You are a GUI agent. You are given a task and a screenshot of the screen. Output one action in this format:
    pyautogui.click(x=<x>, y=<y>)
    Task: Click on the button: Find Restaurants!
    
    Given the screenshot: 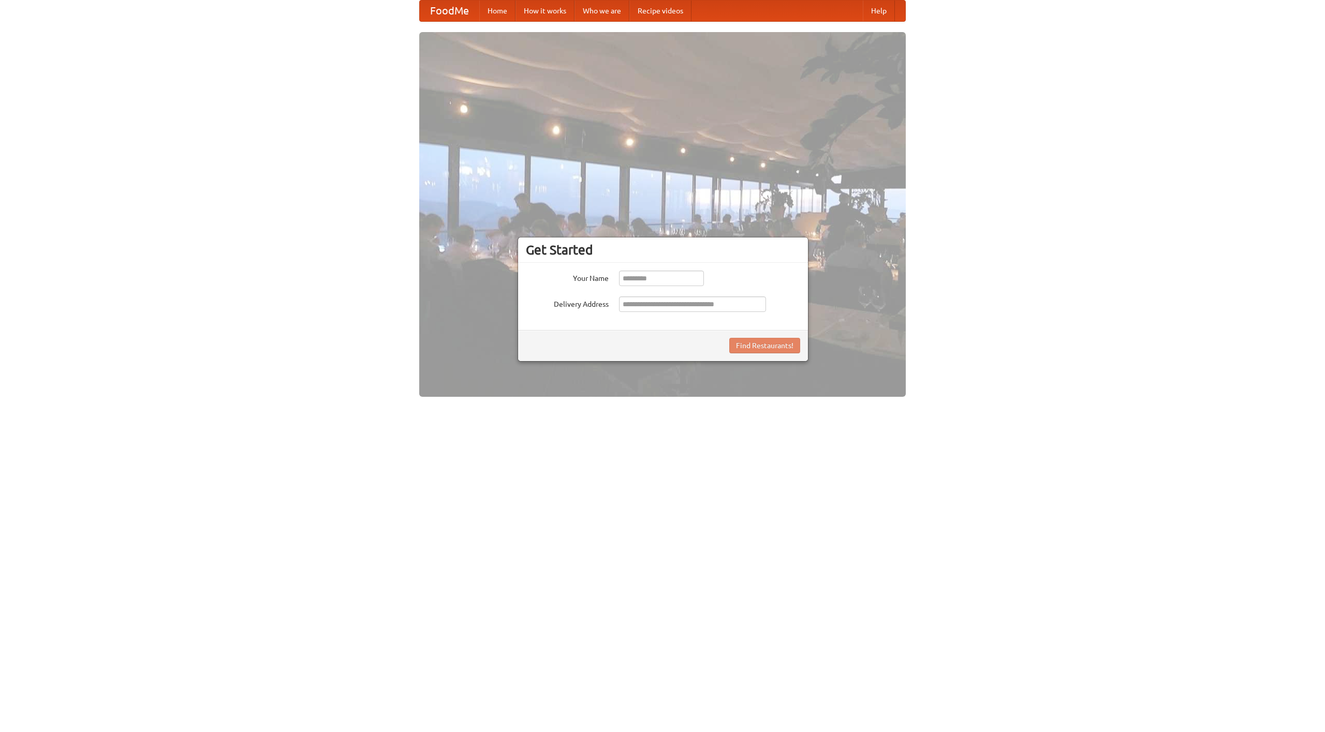 What is the action you would take?
    pyautogui.click(x=764, y=346)
    